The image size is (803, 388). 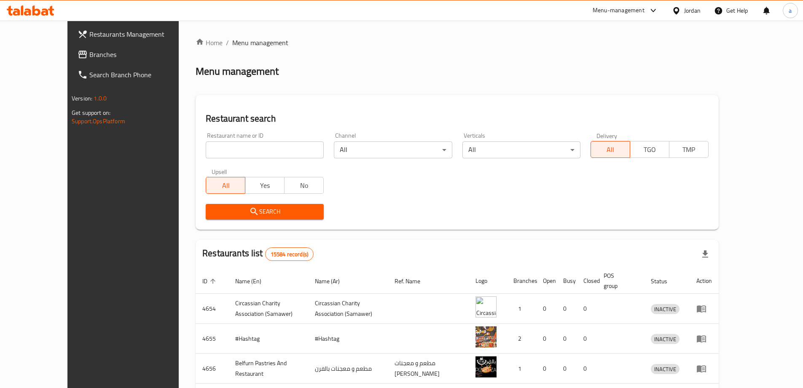 What do you see at coordinates (486, 337) in the screenshot?
I see `img: #Hashtag` at bounding box center [486, 337].